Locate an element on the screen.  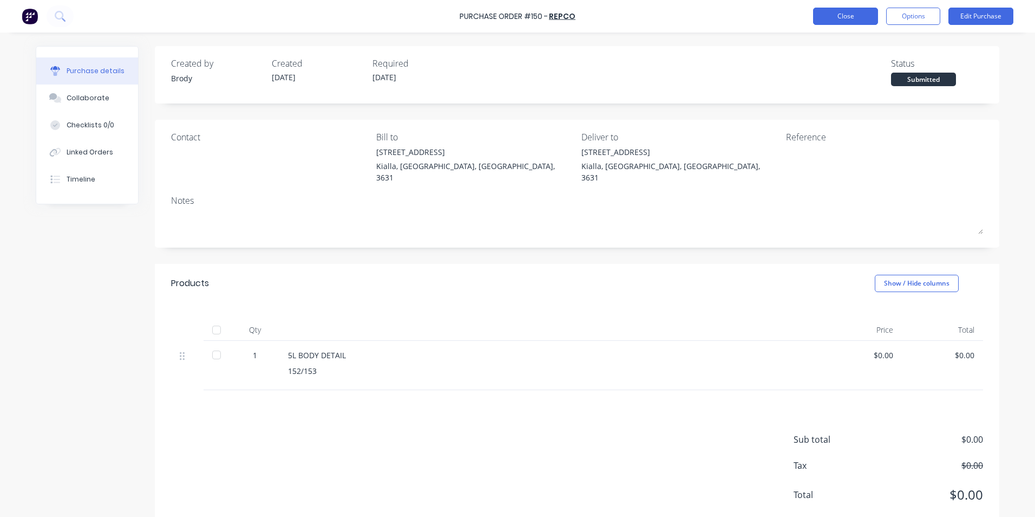
button: Close is located at coordinates (846, 16).